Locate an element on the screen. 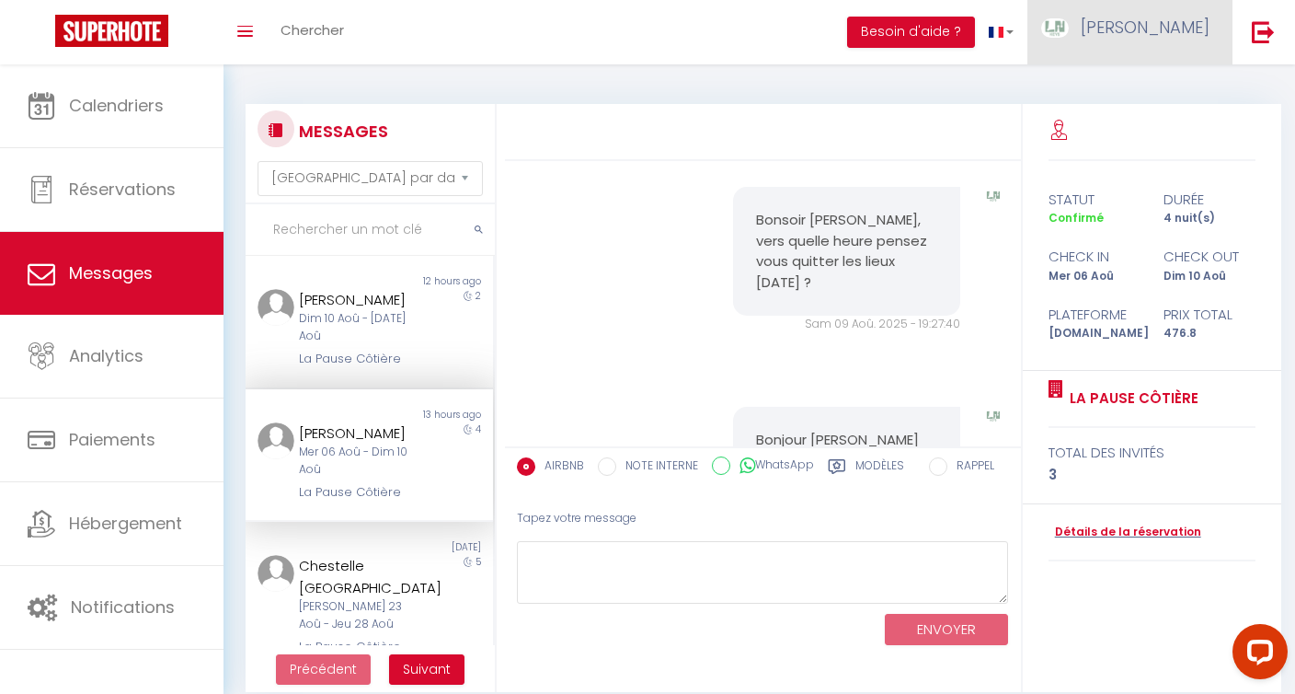 This screenshot has width=1295, height=694. span: Paiements is located at coordinates (112, 439).